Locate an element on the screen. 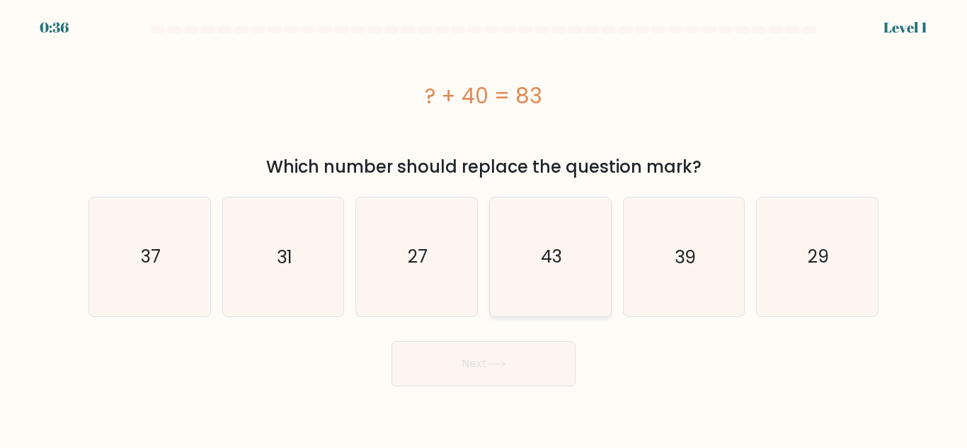 This screenshot has width=967, height=448. text: 29 is located at coordinates (819, 256).